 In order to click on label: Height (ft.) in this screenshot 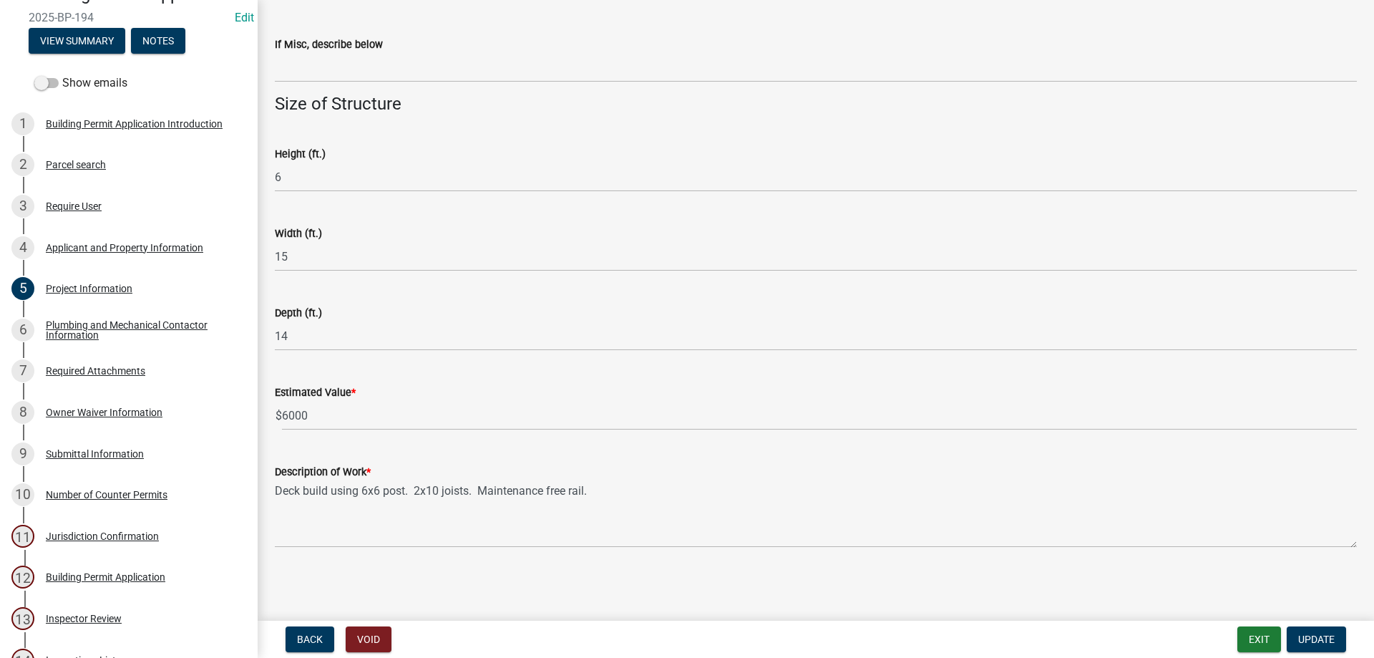, I will do `click(300, 155)`.